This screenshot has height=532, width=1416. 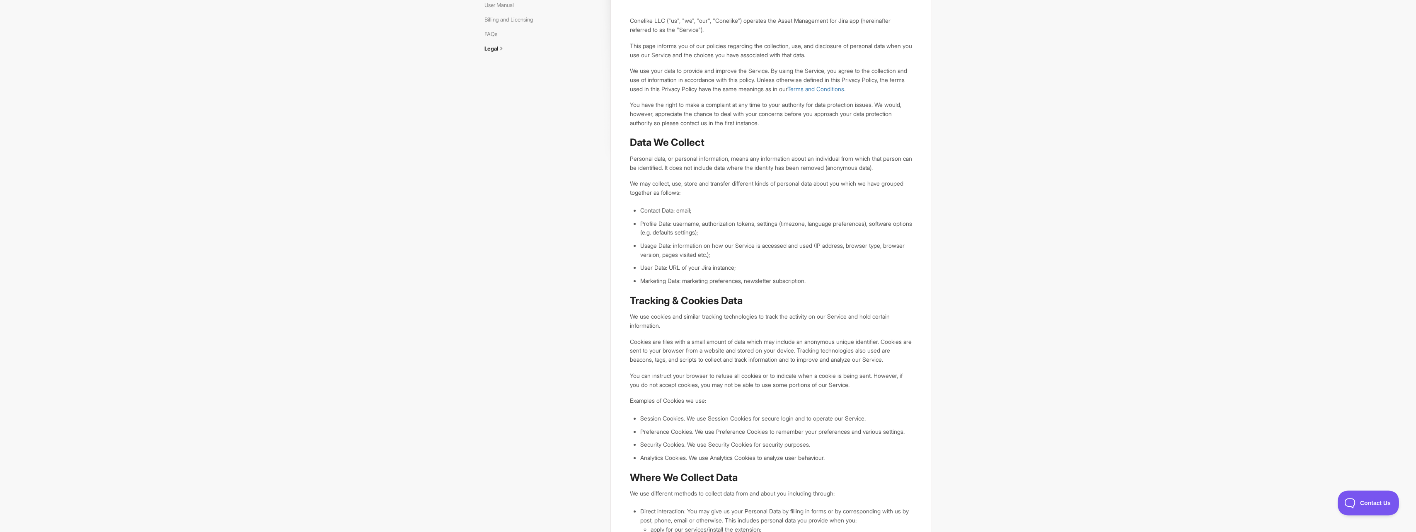 I want to click on p: Cookies are files with a small amount of data which may include an anonymous unique identifier. C..., so click(x=771, y=351).